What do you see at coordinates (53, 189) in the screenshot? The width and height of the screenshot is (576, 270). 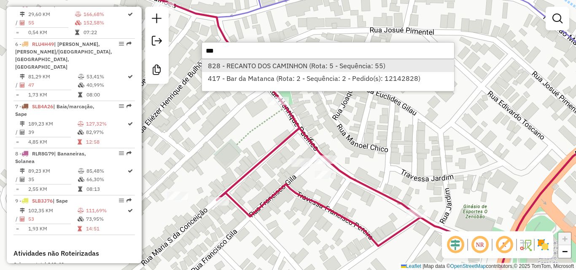 I see `td: 2,55 KM` at bounding box center [53, 189].